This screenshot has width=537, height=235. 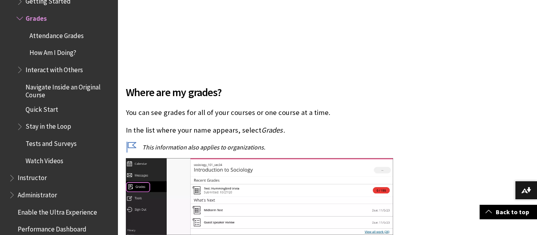 What do you see at coordinates (269, 147) in the screenshot?
I see `p: This information also applies to organizations.` at bounding box center [269, 147].